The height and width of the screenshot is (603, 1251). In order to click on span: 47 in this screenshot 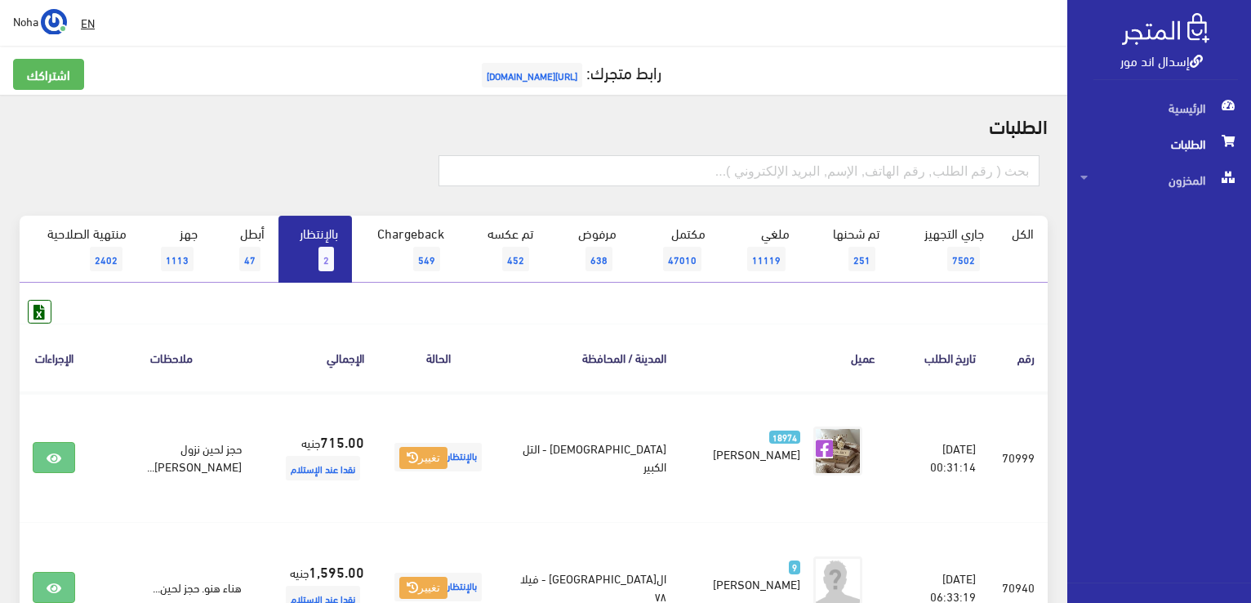, I will do `click(250, 259)`.